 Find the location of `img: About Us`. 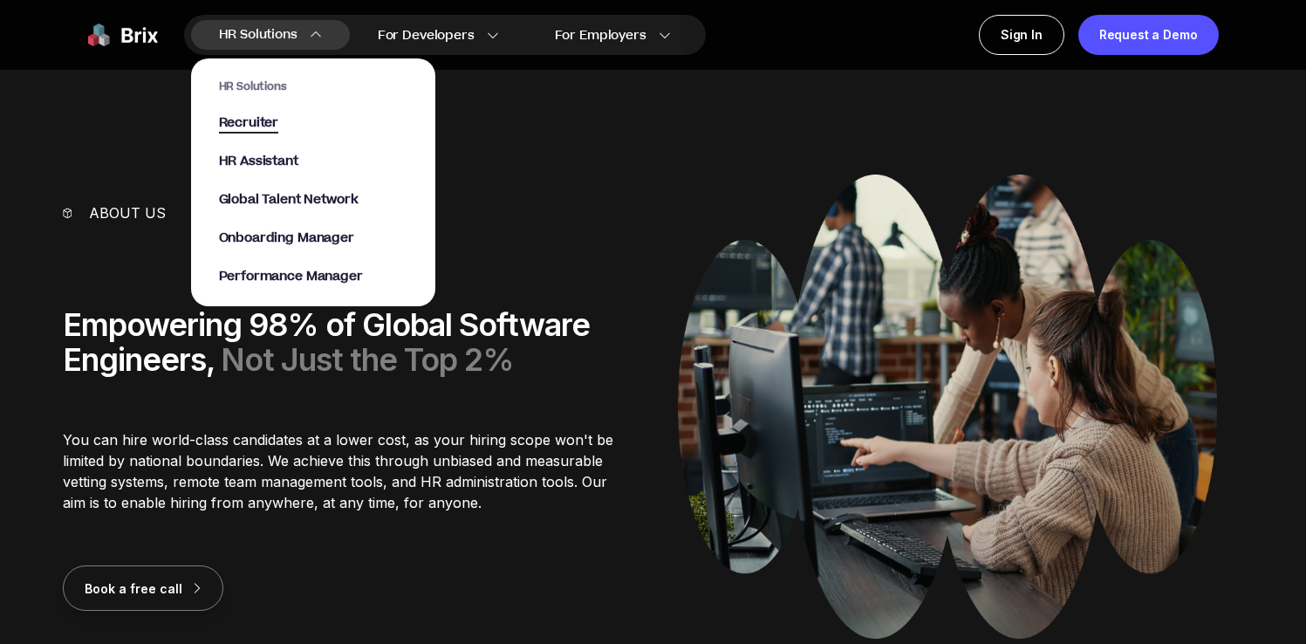

img: About Us is located at coordinates (947, 406).